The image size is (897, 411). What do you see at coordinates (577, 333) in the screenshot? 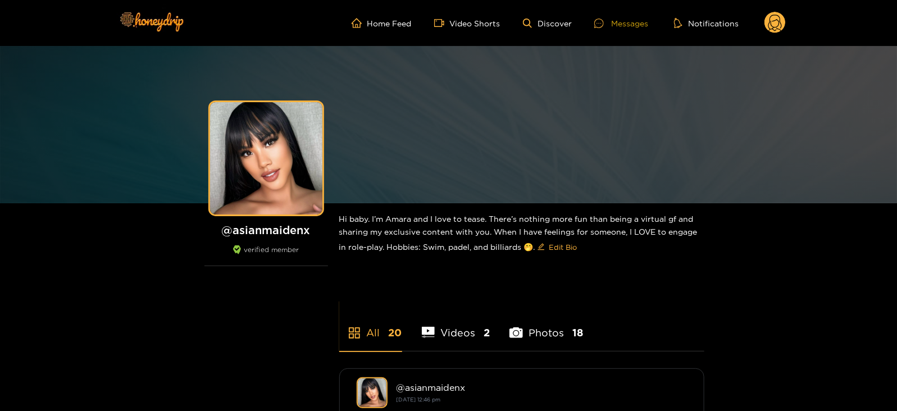
I see `span: 18` at bounding box center [577, 333].